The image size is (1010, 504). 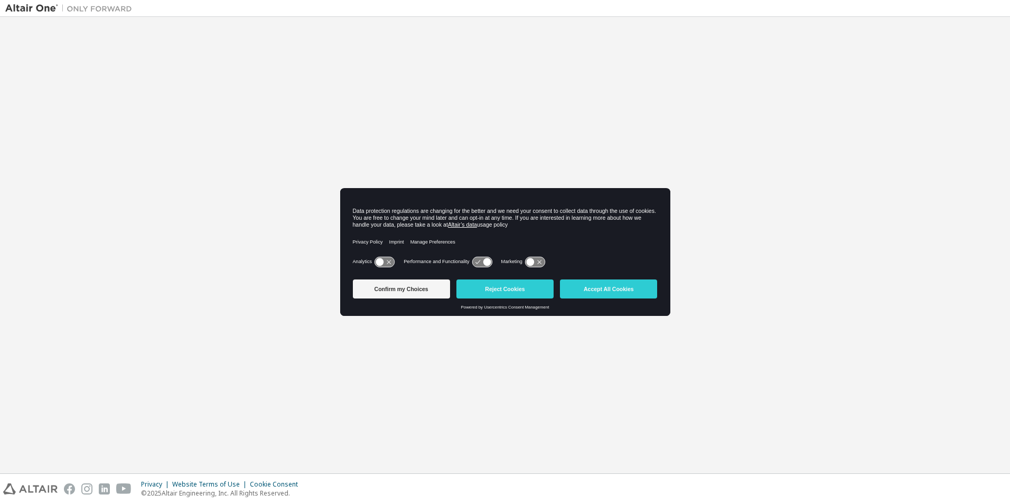 What do you see at coordinates (222, 493) in the screenshot?
I see `p: © 2025 Altair Engineering, Inc. All Rights Reserved.` at bounding box center [222, 493].